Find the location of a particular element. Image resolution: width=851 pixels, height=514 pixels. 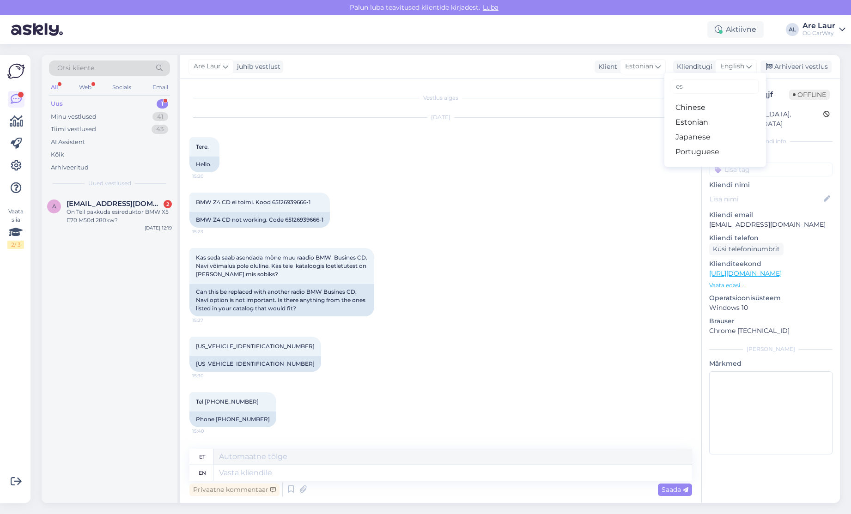

span: andrey-company@mail.ru is located at coordinates (115, 204).